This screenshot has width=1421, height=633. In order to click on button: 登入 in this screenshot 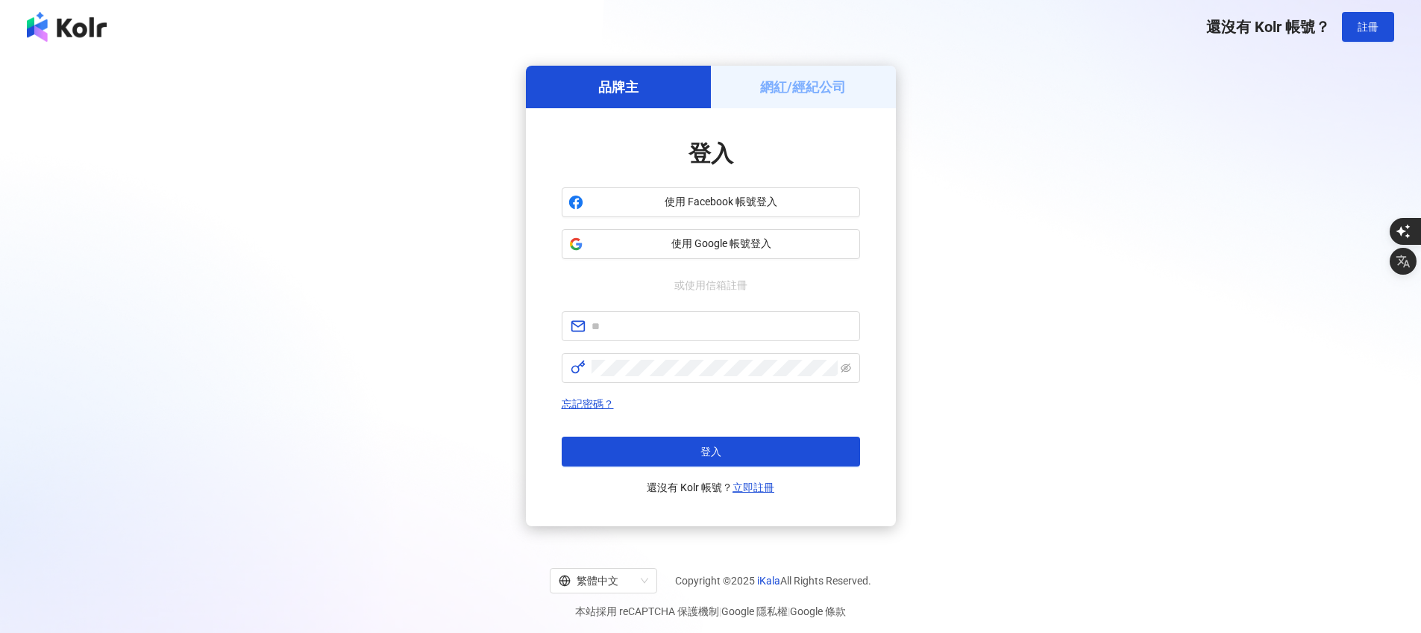, I will do `click(711, 451)`.